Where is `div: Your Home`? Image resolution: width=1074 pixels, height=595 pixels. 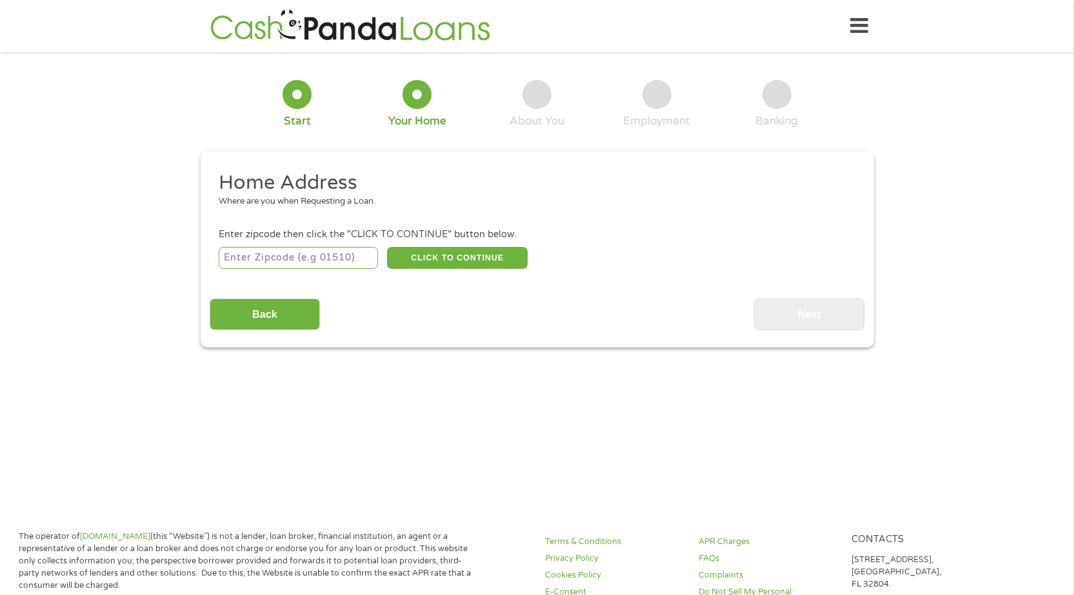 div: Your Home is located at coordinates (417, 121).